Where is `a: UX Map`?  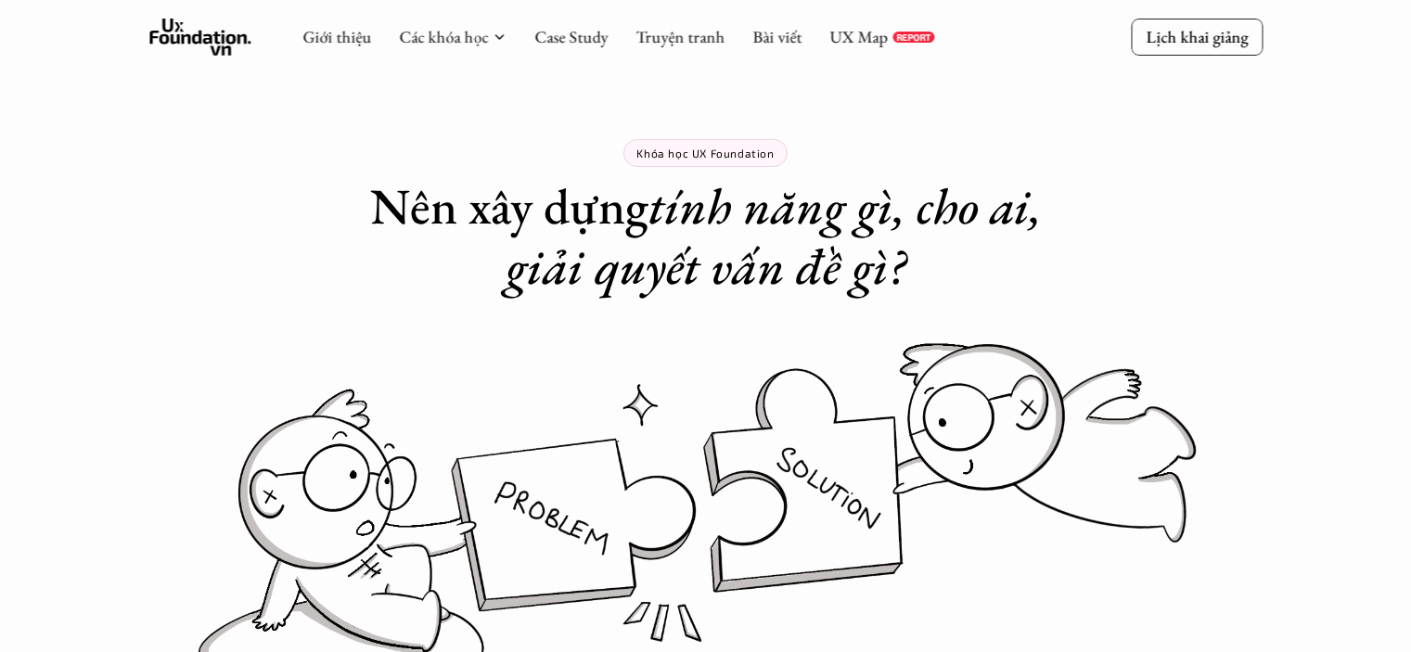
a: UX Map is located at coordinates (858, 36).